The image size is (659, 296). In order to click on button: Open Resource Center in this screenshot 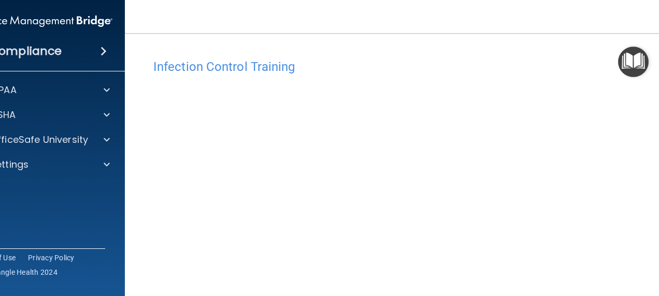, I will do `click(633, 62)`.